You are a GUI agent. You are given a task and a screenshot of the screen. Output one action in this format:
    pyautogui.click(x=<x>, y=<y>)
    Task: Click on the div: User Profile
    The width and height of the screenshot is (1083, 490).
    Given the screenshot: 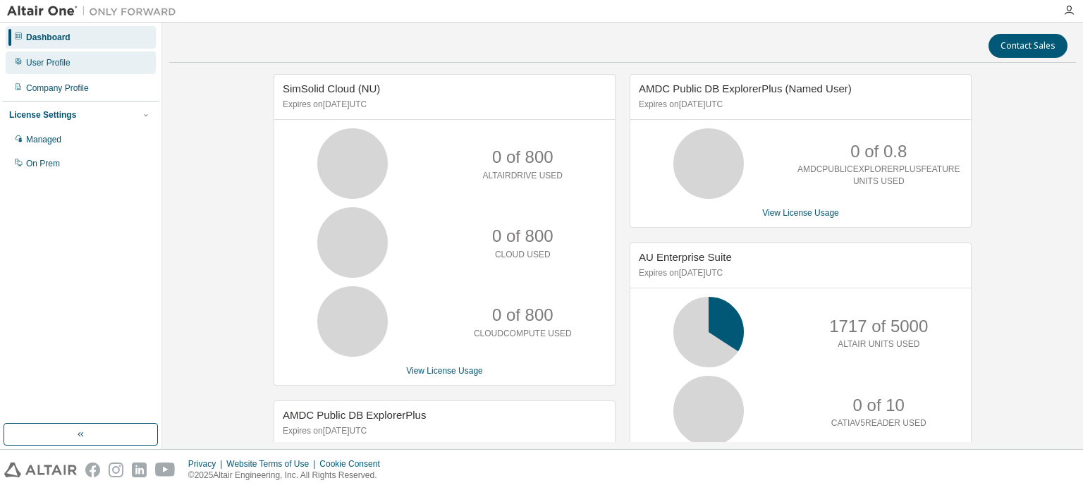 What is the action you would take?
    pyautogui.click(x=48, y=63)
    